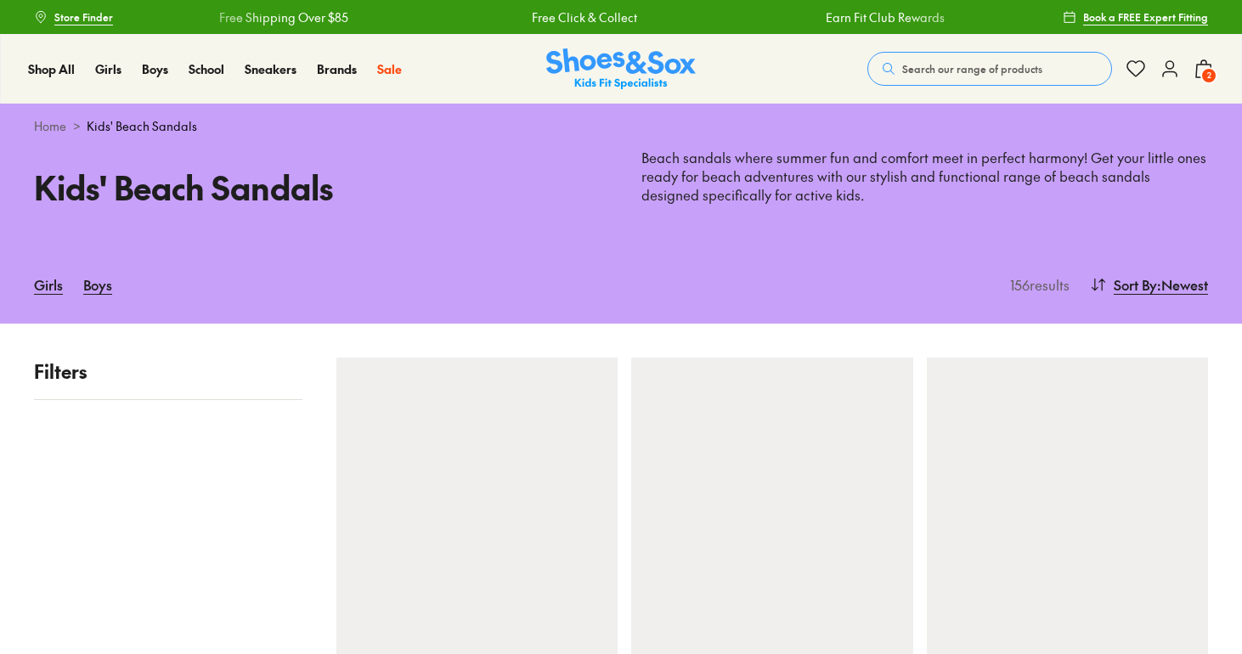 The width and height of the screenshot is (1242, 654). I want to click on p: Beach sandals where summer fun and comfort meet in perfect harmony! Get your little ones ready fo..., so click(925, 177).